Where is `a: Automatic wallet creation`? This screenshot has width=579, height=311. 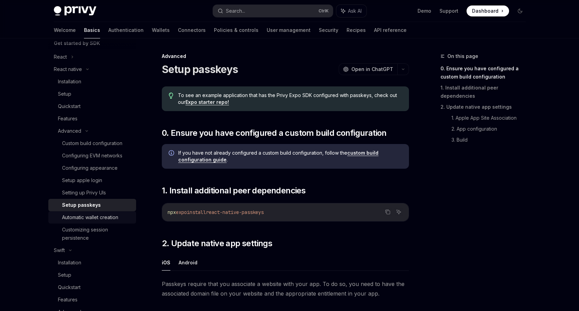 a: Automatic wallet creation is located at coordinates (92, 217).